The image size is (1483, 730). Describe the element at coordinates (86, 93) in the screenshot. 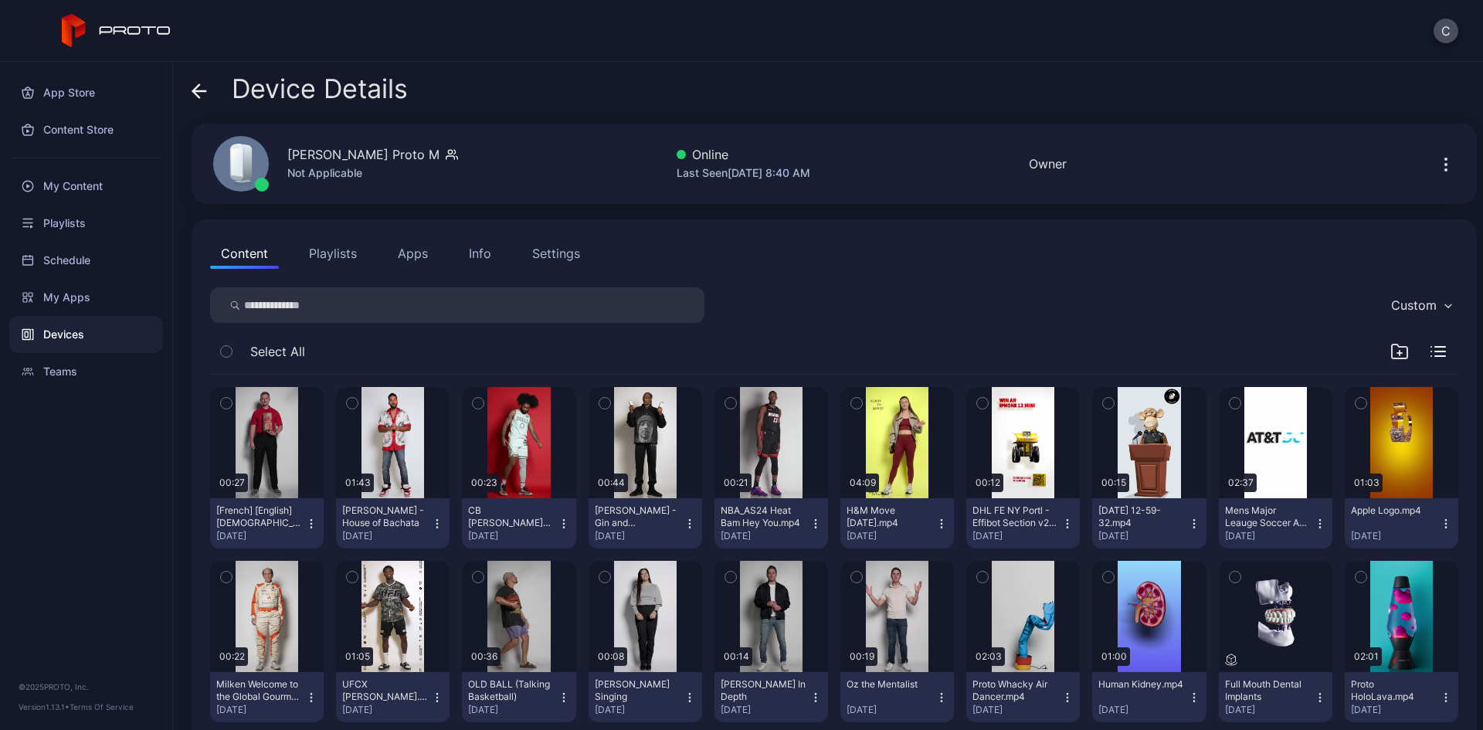

I see `a: App Store` at that location.